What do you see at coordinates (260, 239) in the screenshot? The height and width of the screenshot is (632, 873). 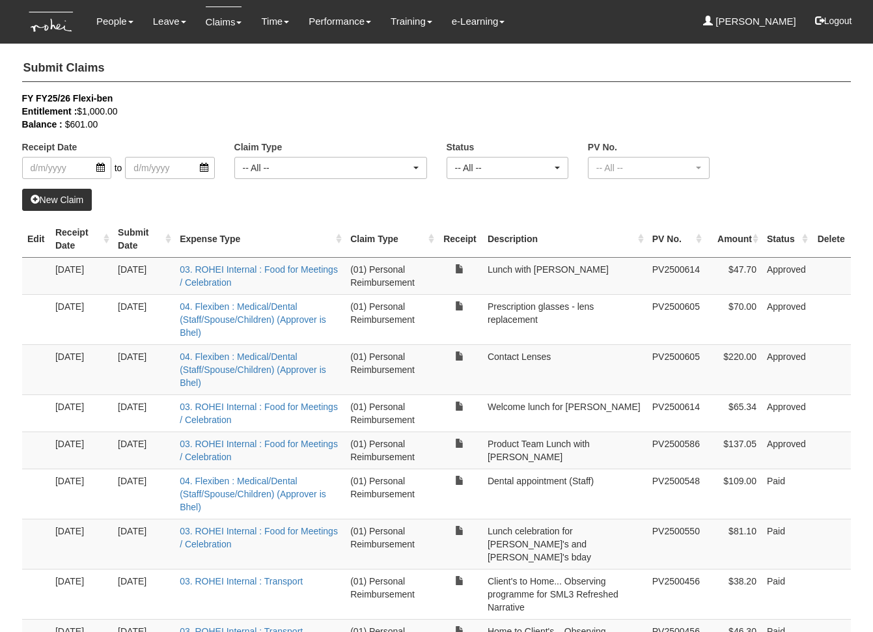 I see `th: Expense Type : activate to sort column ascending` at bounding box center [260, 239].